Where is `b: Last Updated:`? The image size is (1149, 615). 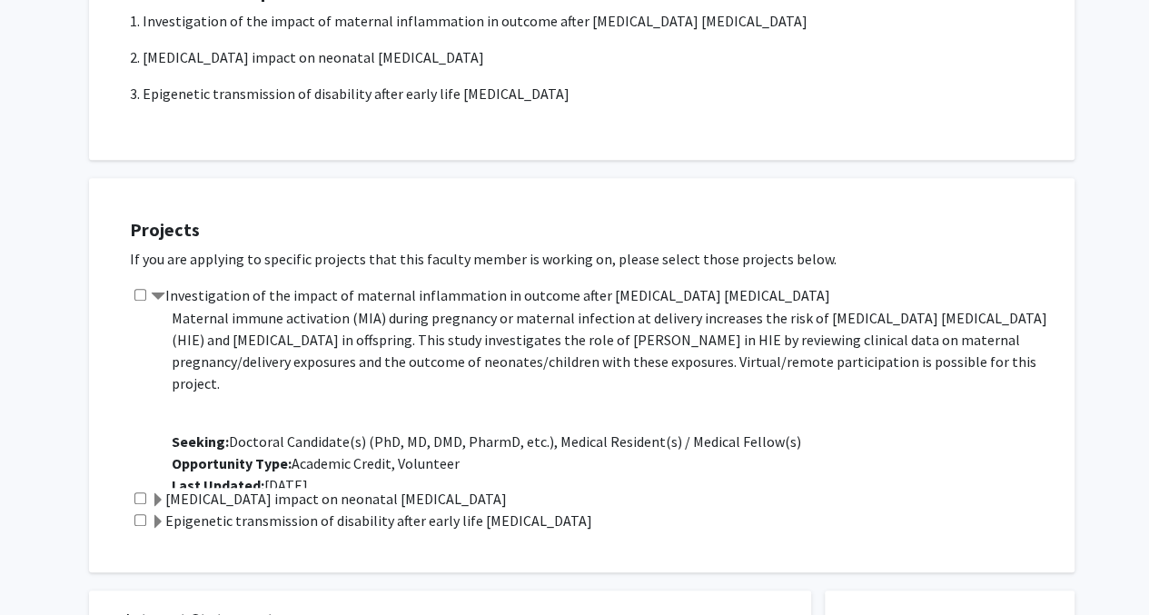
b: Last Updated: is located at coordinates (218, 485).